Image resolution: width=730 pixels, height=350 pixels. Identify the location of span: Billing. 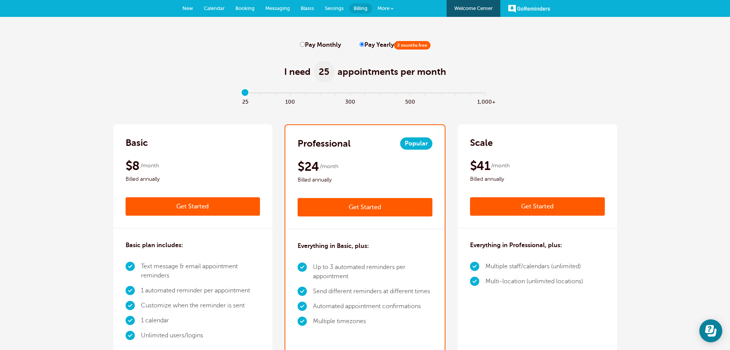
(361, 8).